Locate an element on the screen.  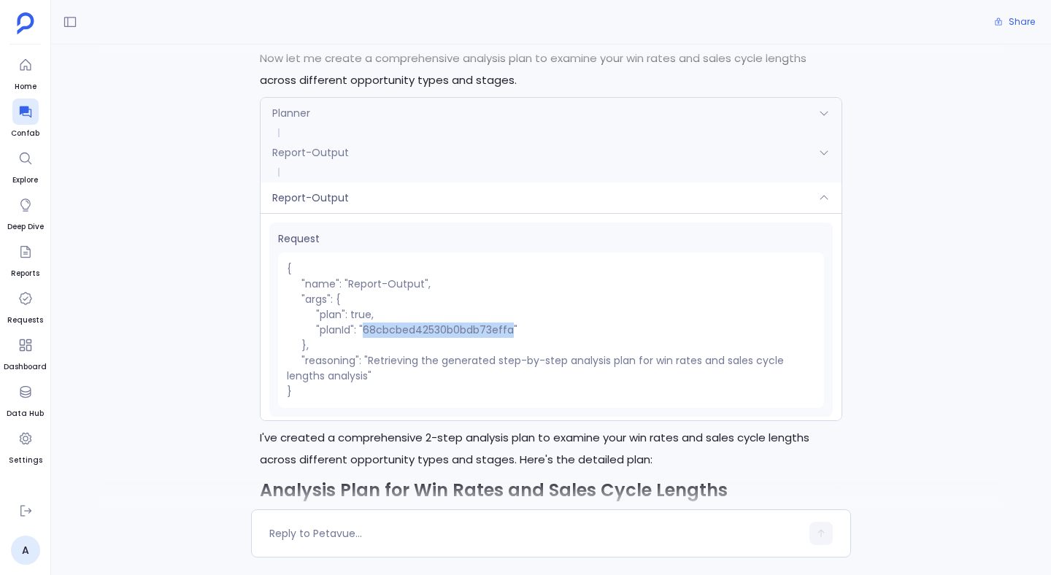
span: Home is located at coordinates (26, 87).